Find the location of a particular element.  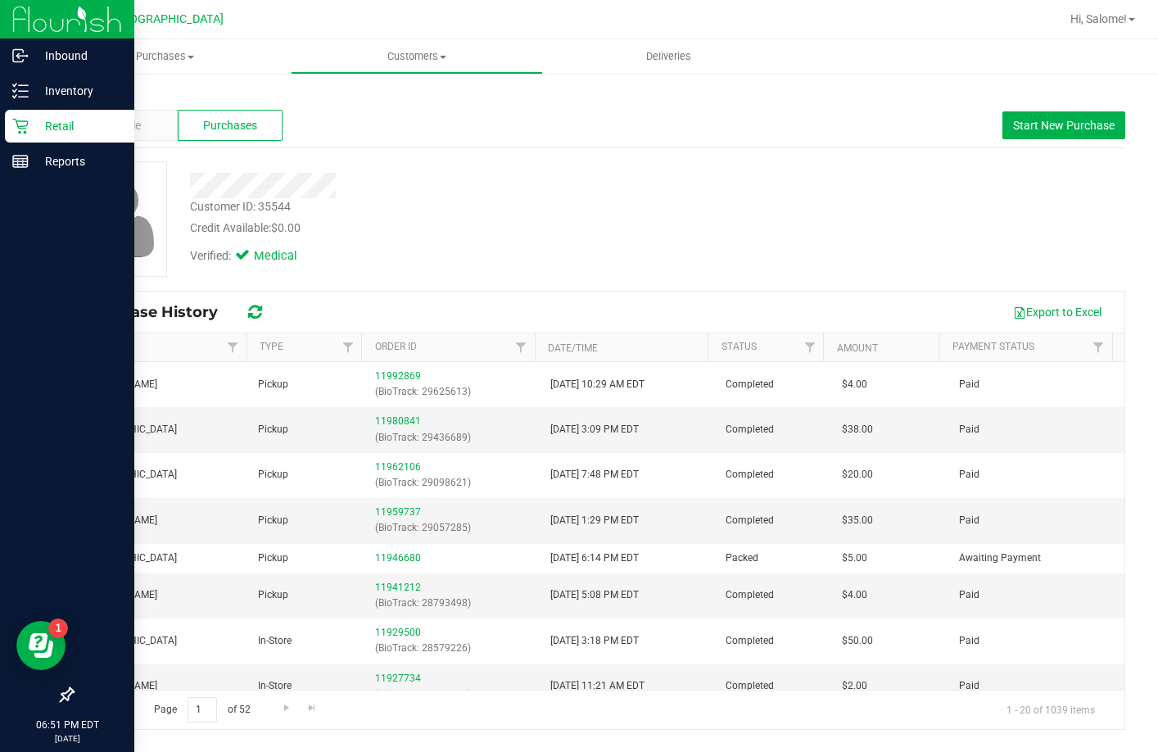

span: Page of 52 is located at coordinates (201, 709).